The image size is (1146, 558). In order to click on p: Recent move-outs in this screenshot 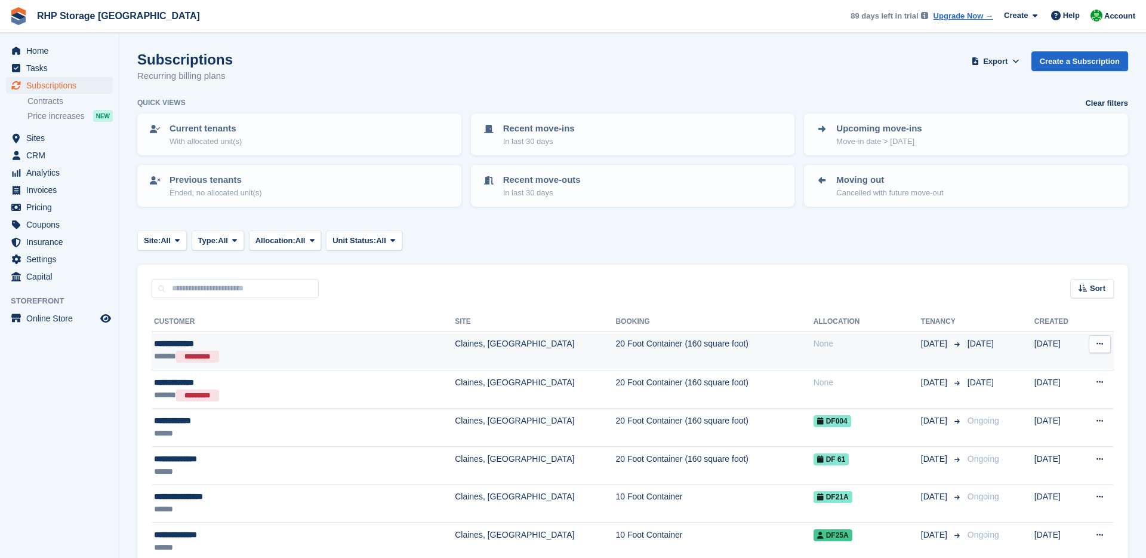, I will do `click(542, 180)`.